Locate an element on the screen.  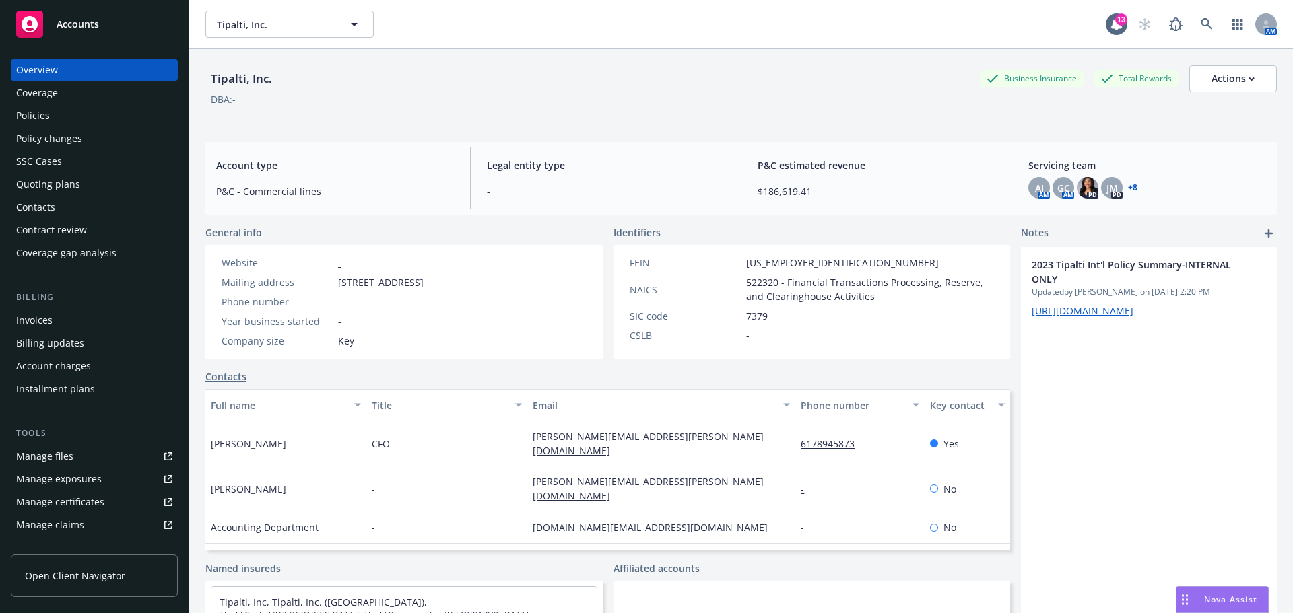
span: Tipalti, Inc. is located at coordinates (275, 24).